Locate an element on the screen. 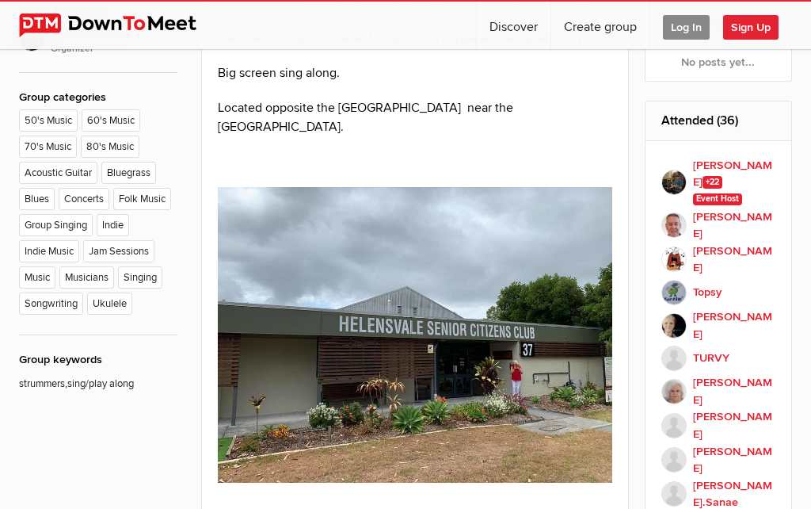 Image resolution: width=811 pixels, height=509 pixels. img: Lynne Lewis is located at coordinates (674, 391).